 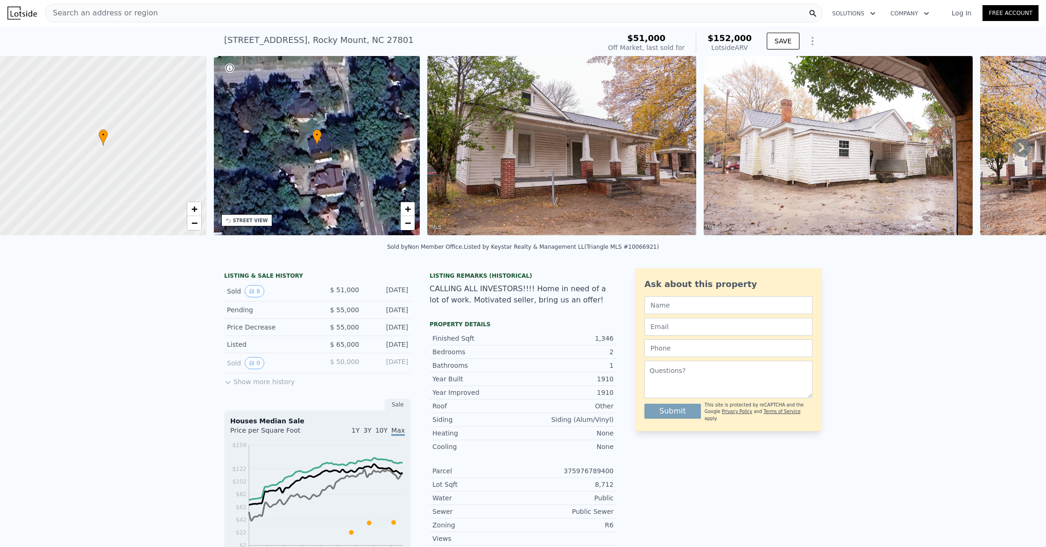 What do you see at coordinates (523, 324) in the screenshot?
I see `div: Property details` at bounding box center [523, 324].